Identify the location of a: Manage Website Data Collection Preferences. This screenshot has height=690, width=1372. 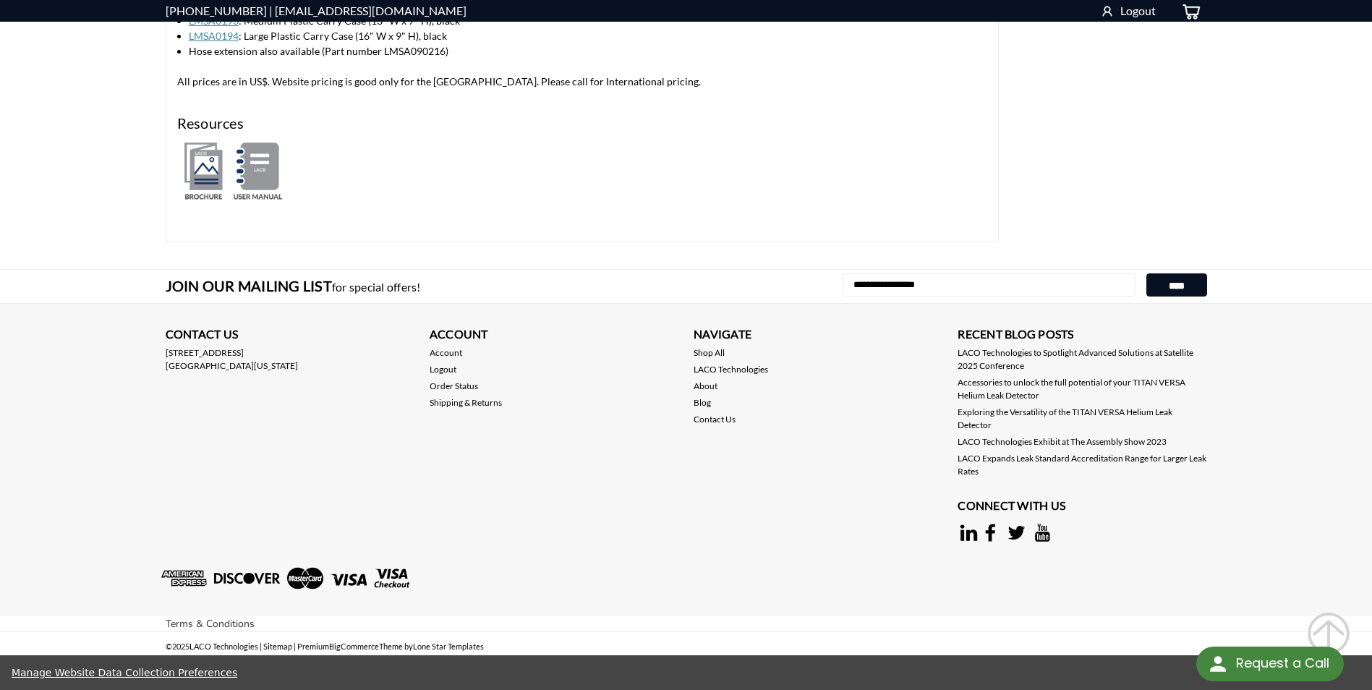
(124, 673).